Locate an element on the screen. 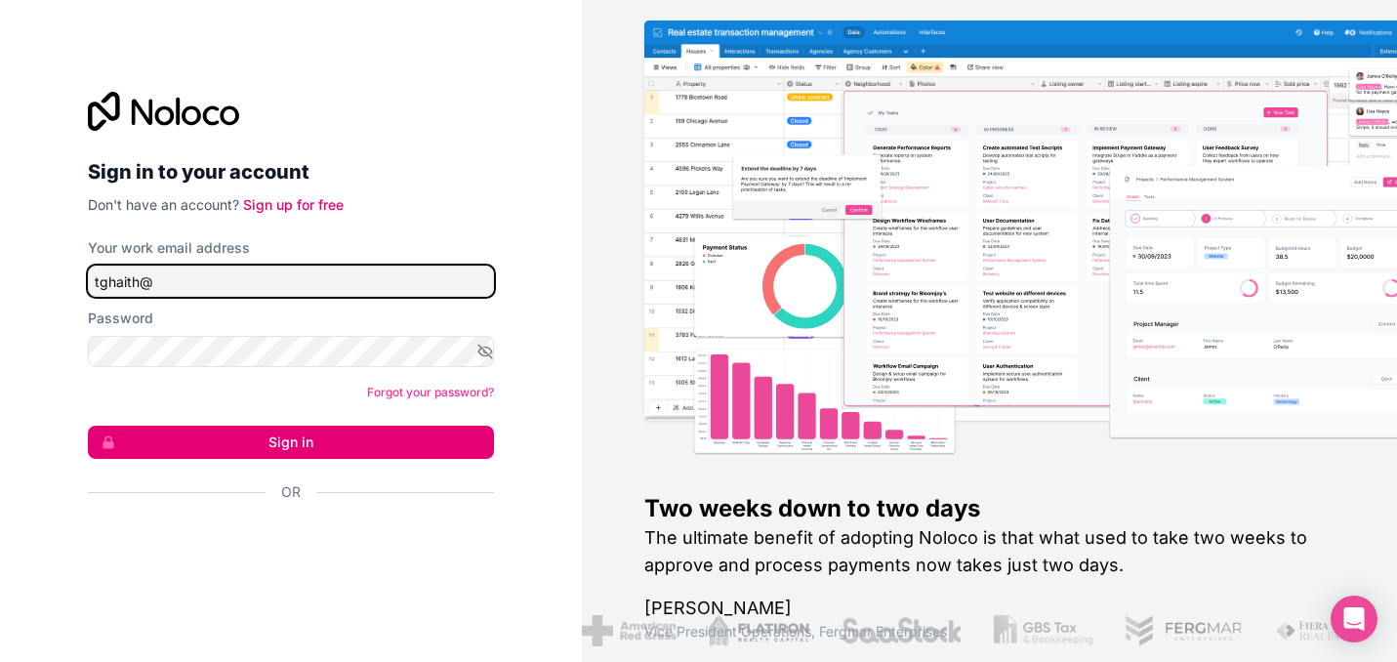 This screenshot has height=662, width=1397. div: Open Intercom Messenger is located at coordinates (1354, 619).